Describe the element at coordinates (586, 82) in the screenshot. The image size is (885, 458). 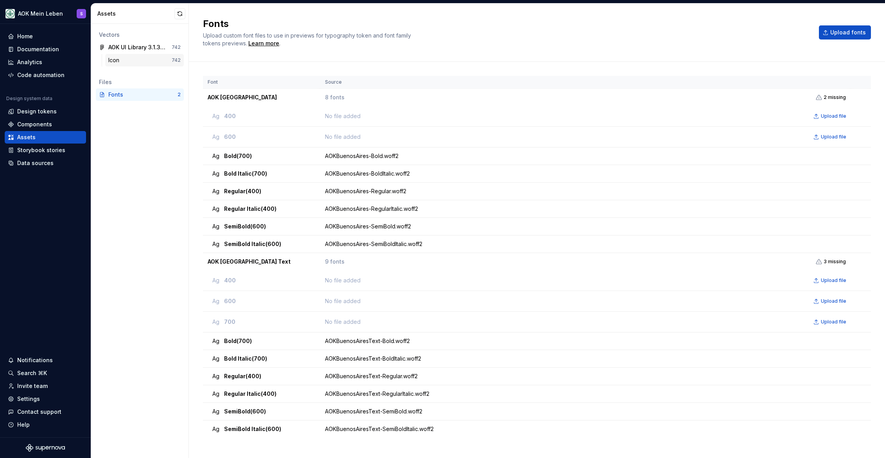
I see `th: Source` at that location.